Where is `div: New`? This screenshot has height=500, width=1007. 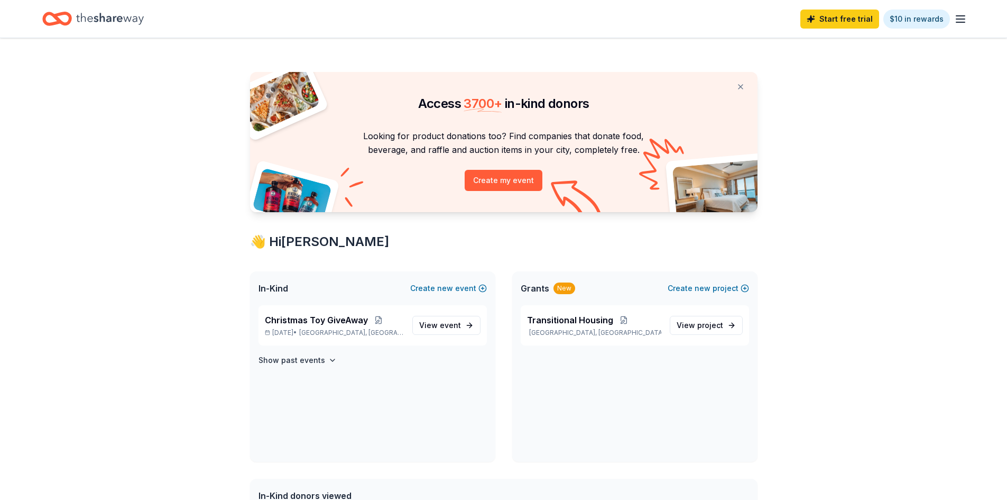 div: New is located at coordinates (564, 288).